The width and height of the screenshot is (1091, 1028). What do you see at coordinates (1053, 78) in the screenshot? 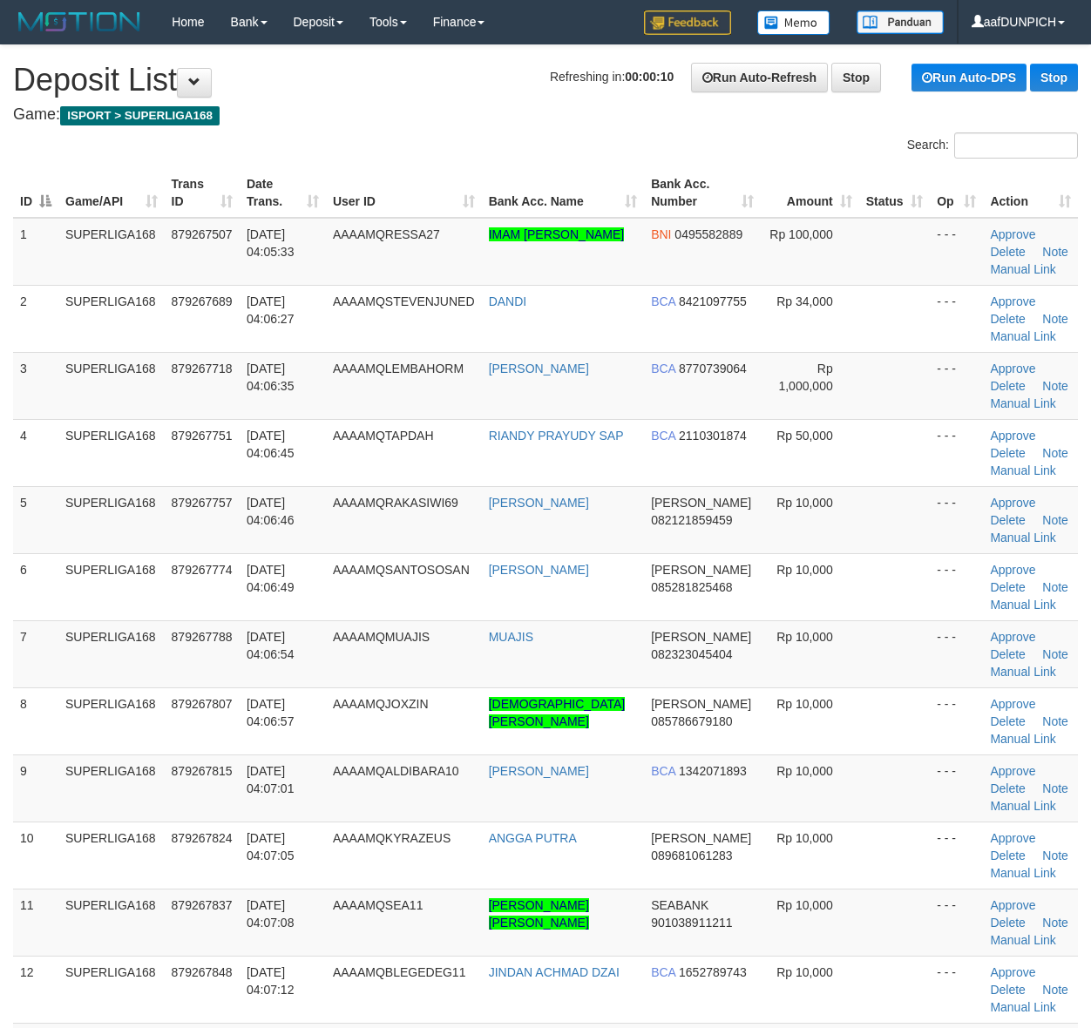
I see `a: Stop` at bounding box center [1053, 78].